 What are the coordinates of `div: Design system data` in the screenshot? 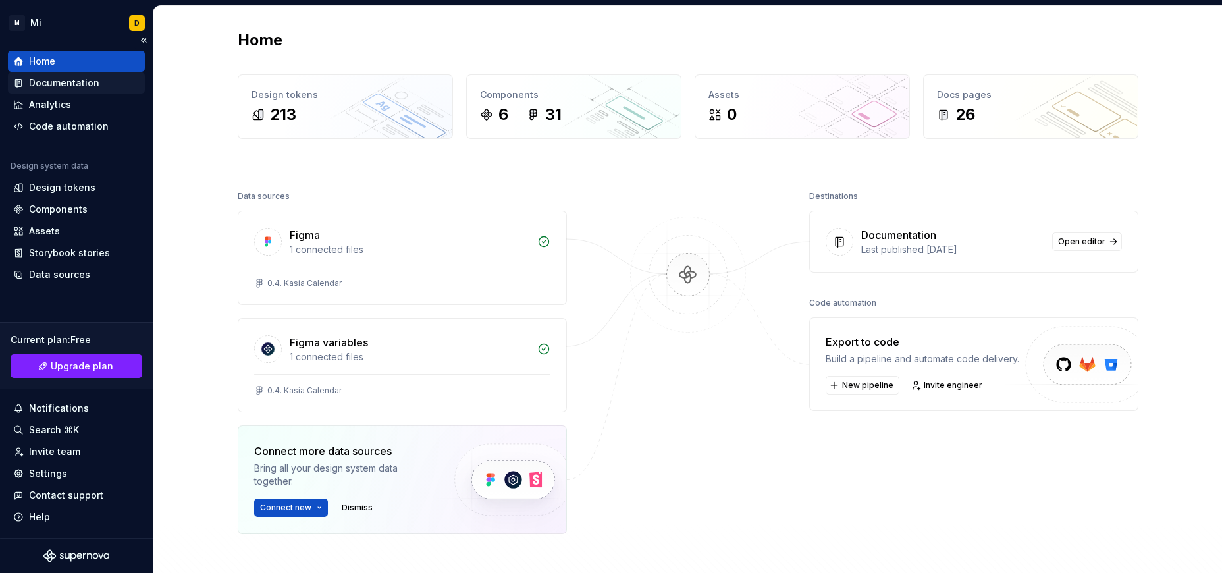 It's located at (49, 166).